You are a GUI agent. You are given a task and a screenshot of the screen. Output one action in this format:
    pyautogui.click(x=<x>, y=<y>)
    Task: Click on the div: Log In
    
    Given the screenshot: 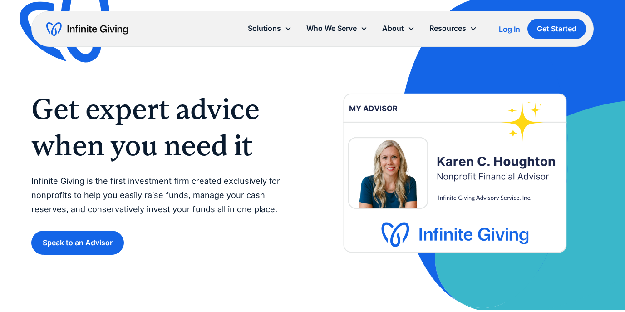 What is the action you would take?
    pyautogui.click(x=509, y=29)
    